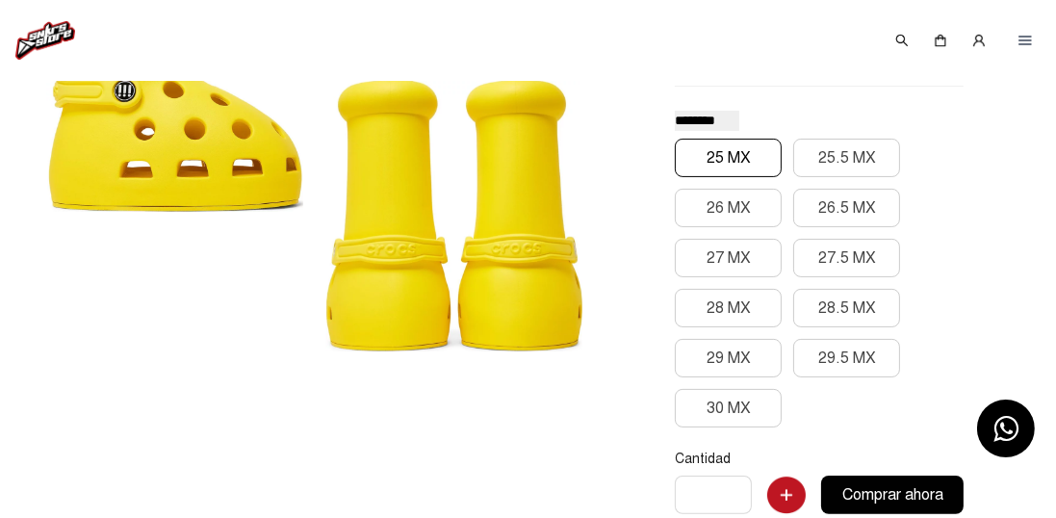 This screenshot has height=518, width=1056. I want to click on font: 29 MX, so click(728, 358).